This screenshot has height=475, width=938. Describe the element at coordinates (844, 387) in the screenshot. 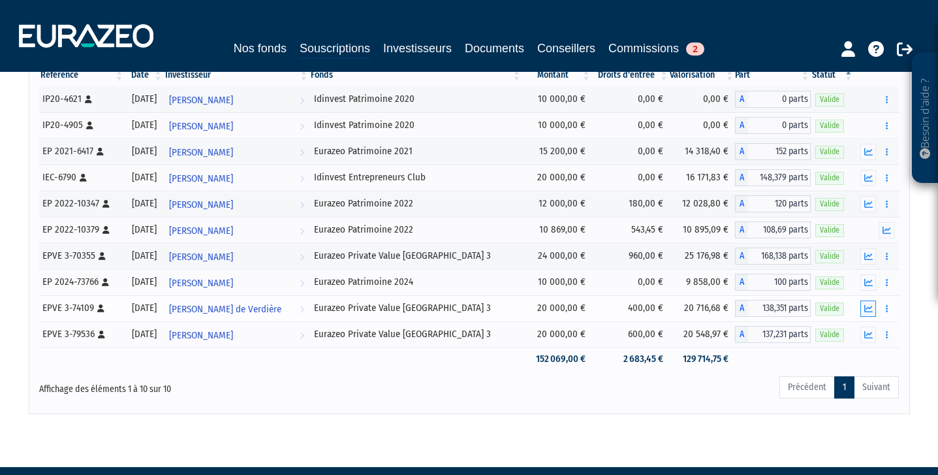

I see `a: 1` at that location.